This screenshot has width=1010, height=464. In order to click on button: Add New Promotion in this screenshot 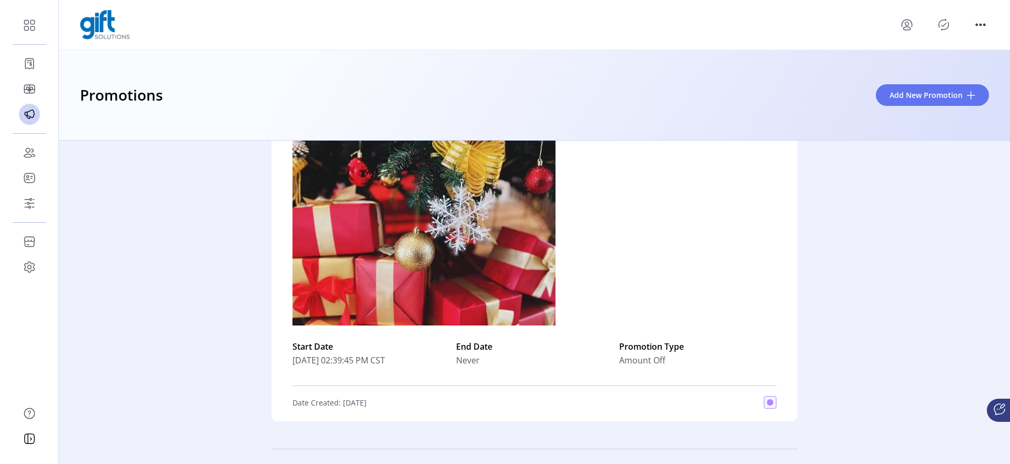, I will do `click(932, 95)`.